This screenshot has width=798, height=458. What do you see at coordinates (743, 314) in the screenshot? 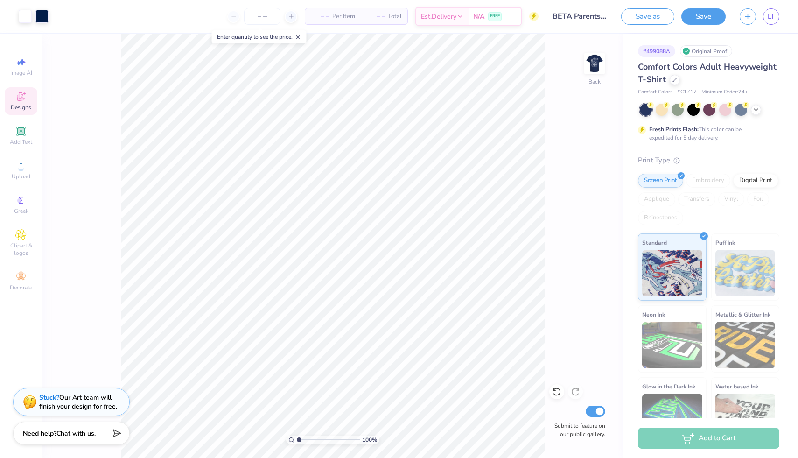
I see `span: Metallic & Glitter Ink` at bounding box center [743, 314].